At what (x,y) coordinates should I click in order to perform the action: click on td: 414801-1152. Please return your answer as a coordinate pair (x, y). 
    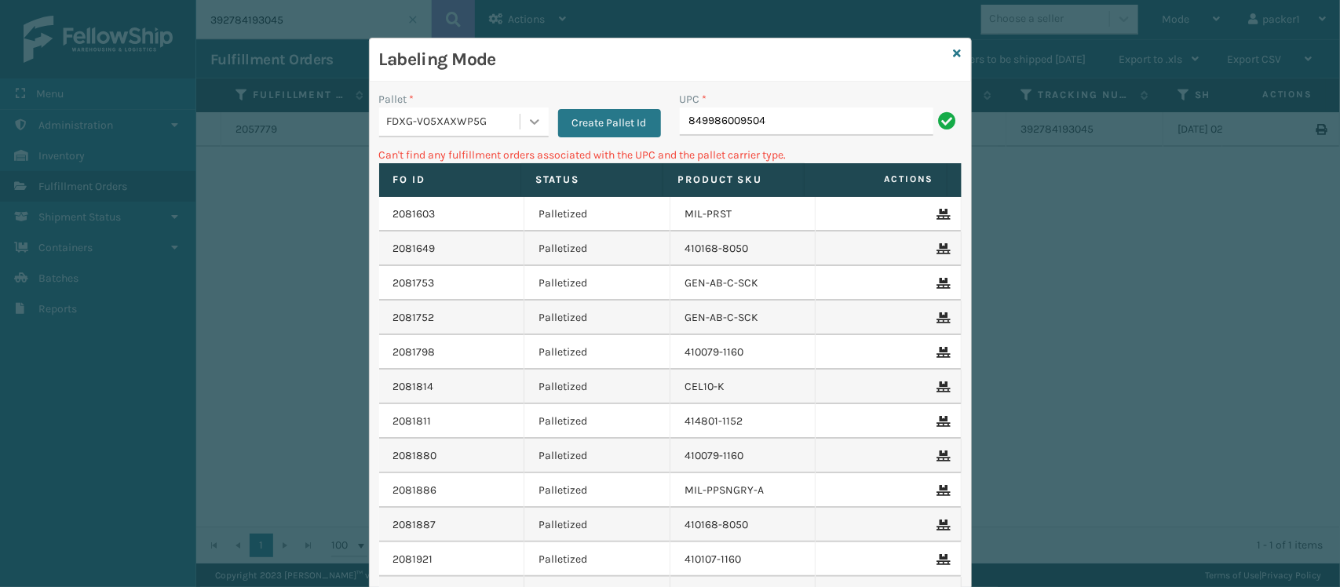
    Looking at the image, I should click on (742, 421).